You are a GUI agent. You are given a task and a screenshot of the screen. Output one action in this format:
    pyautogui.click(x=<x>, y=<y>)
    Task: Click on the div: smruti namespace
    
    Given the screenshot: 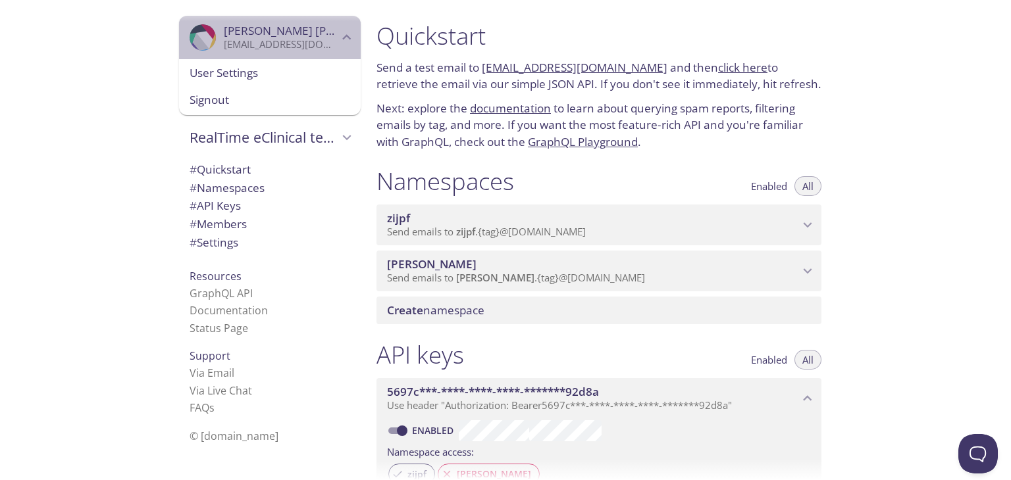 What is the action you would take?
    pyautogui.click(x=599, y=271)
    